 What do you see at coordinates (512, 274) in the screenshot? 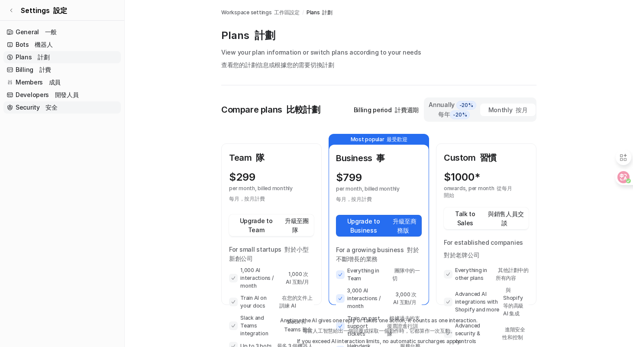
I see `font: 其他計劃中的所有內容` at bounding box center [512, 274].